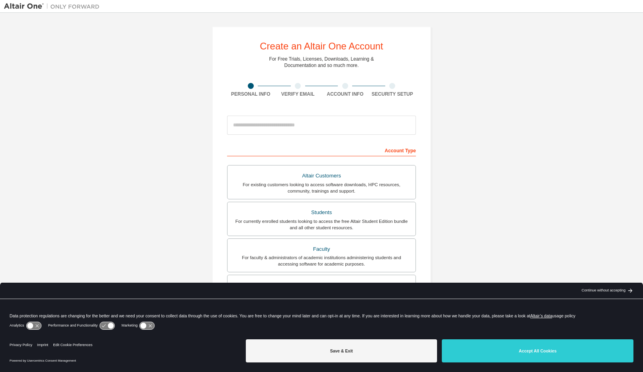  What do you see at coordinates (321, 46) in the screenshot?
I see `div: Create an Altair One Account` at bounding box center [321, 46].